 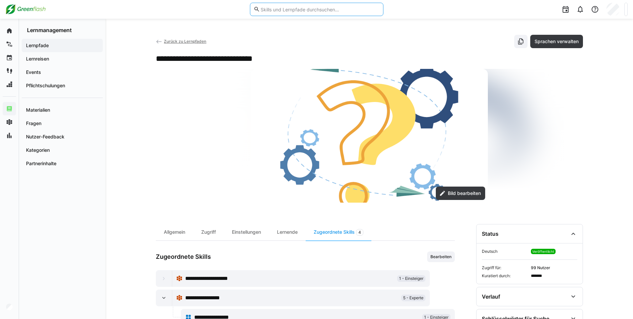 What do you see at coordinates (441, 256) in the screenshot?
I see `span: Bearbeiten` at bounding box center [441, 256].